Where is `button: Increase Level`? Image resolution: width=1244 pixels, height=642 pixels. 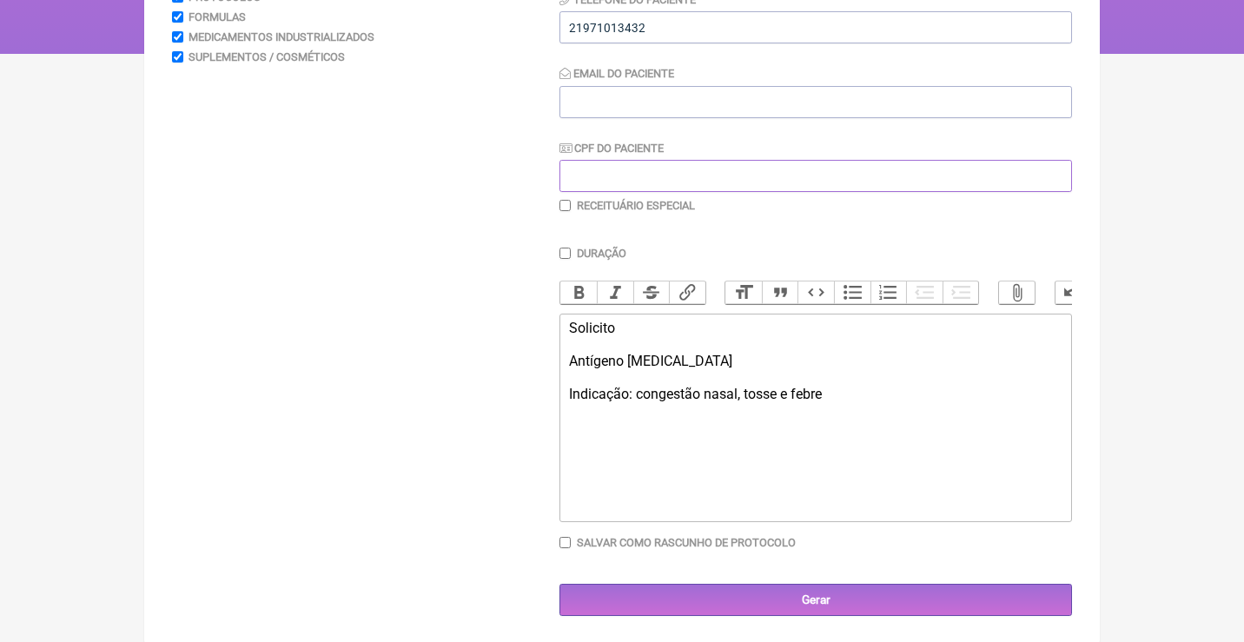 button: Increase Level is located at coordinates (961, 293).